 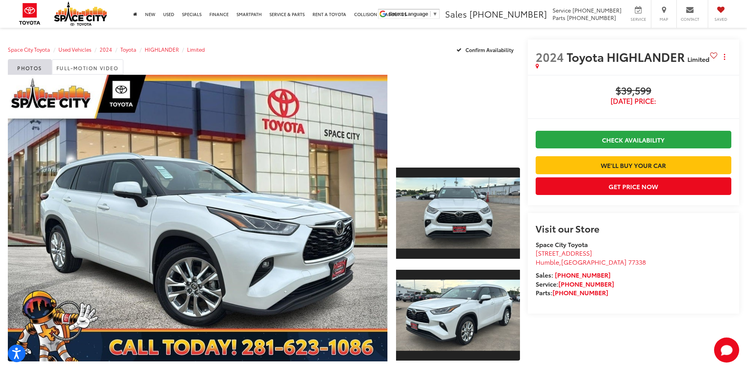 What do you see at coordinates (575, 284) in the screenshot?
I see `strong: Service:` at bounding box center [575, 284].